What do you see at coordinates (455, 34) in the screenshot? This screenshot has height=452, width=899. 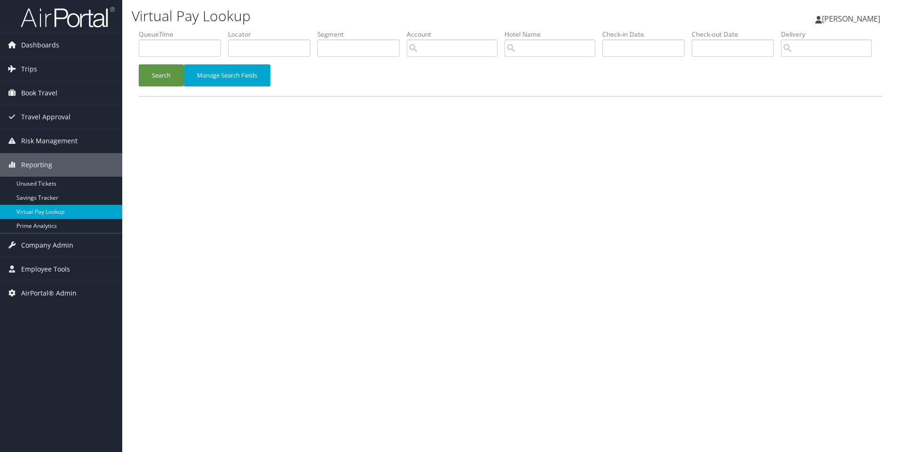 I see `label: Account` at bounding box center [455, 34].